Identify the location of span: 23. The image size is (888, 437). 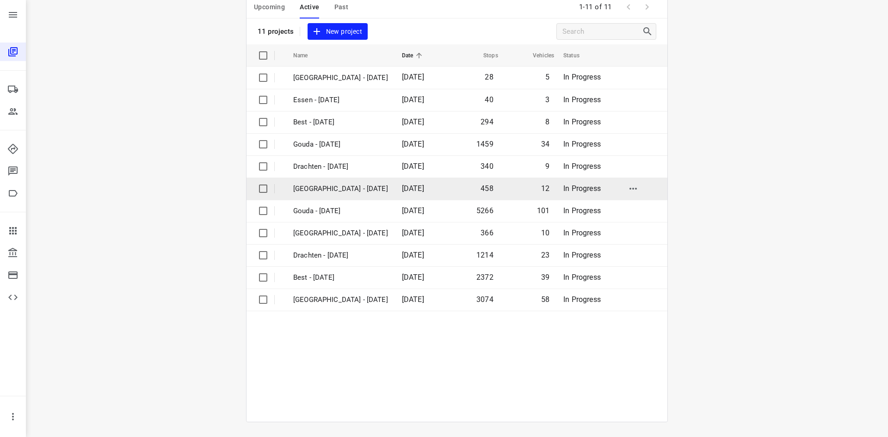
(545, 255).